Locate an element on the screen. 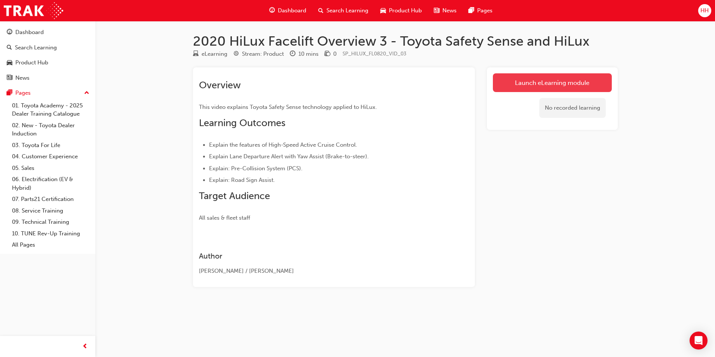 This screenshot has width=715, height=357. div: Stream: Product is located at coordinates (263, 54).